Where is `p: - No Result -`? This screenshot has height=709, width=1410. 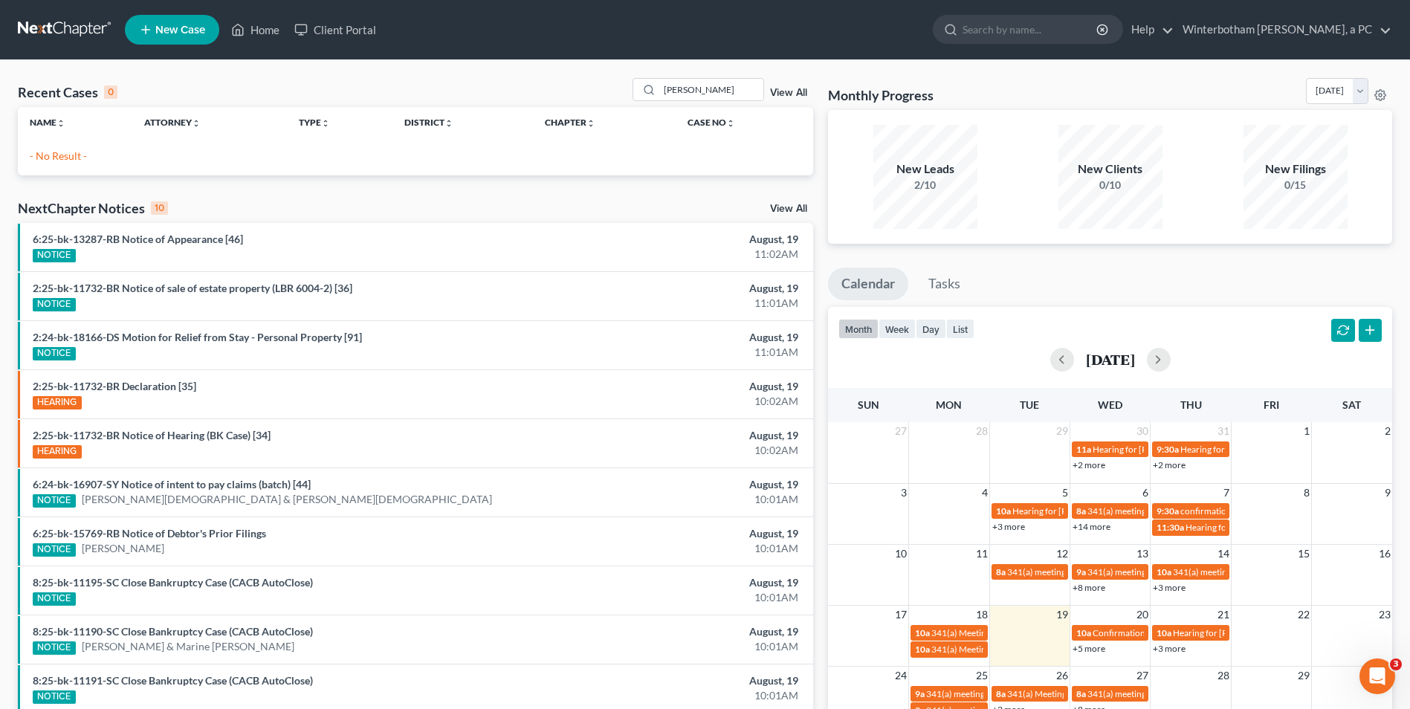 p: - No Result - is located at coordinates (415, 156).